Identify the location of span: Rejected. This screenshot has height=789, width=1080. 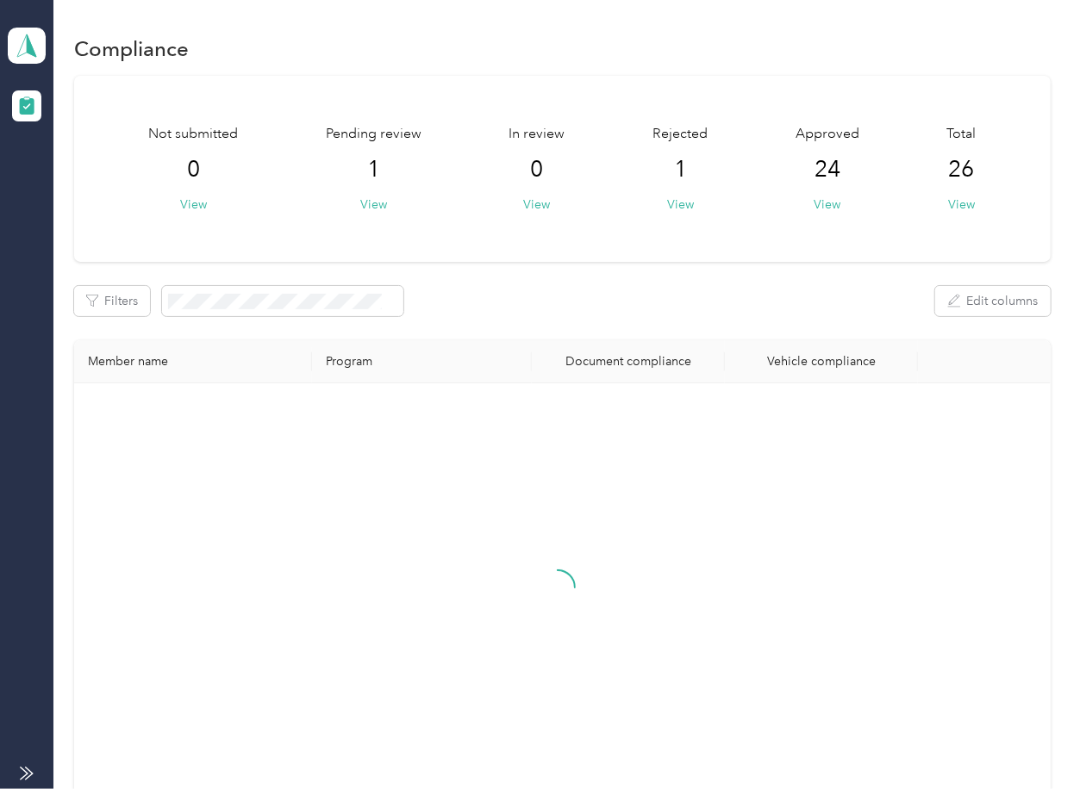
(680, 134).